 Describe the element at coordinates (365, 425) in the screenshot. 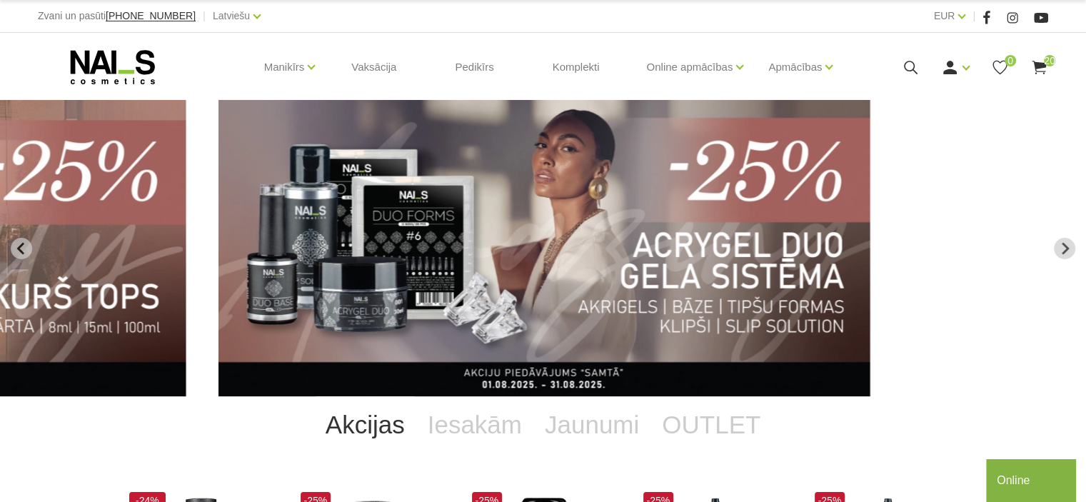

I see `a: Akcijas` at that location.